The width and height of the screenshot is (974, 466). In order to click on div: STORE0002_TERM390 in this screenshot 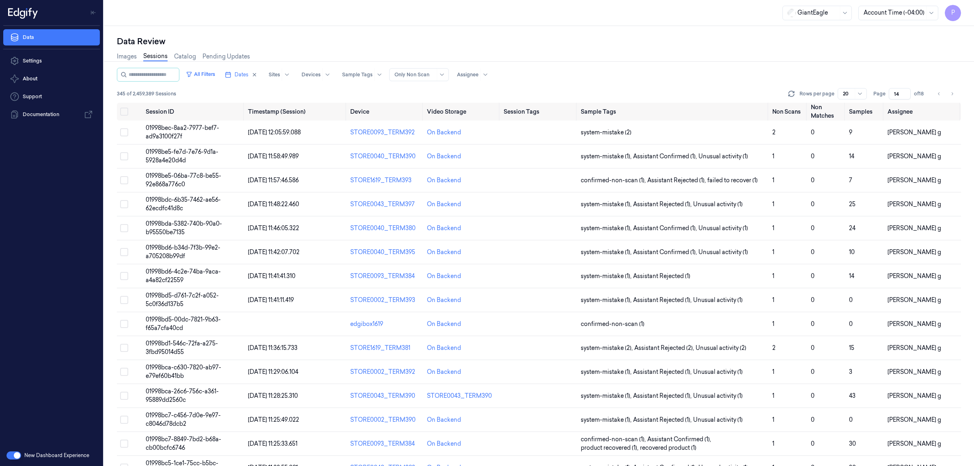, I will do `click(385, 420)`.